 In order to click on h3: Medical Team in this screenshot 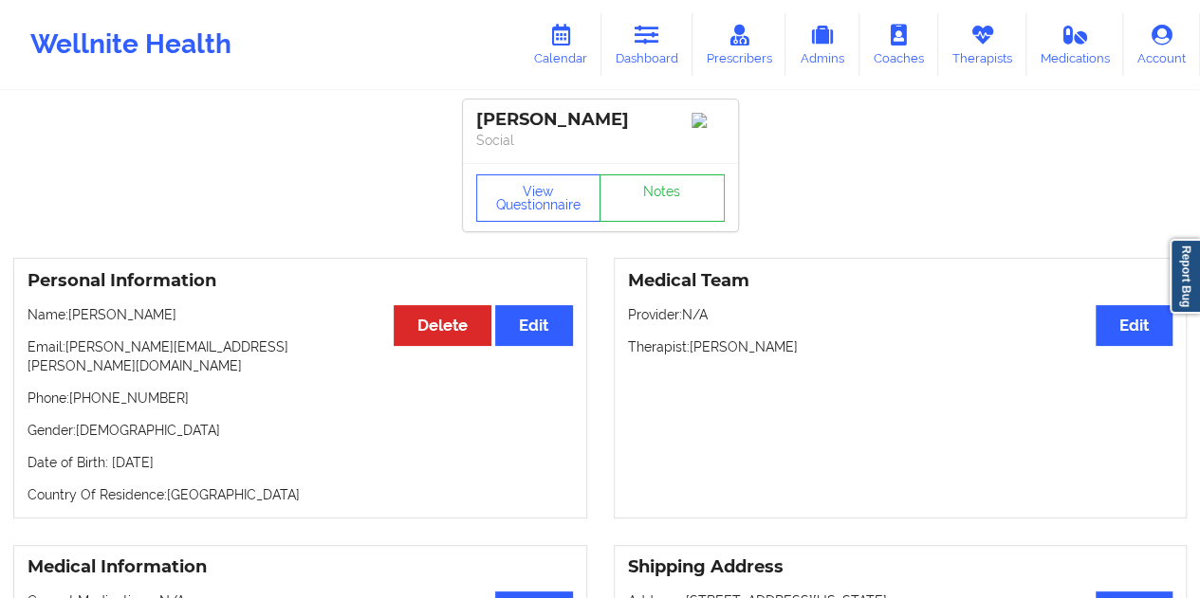, I will do `click(900, 281)`.